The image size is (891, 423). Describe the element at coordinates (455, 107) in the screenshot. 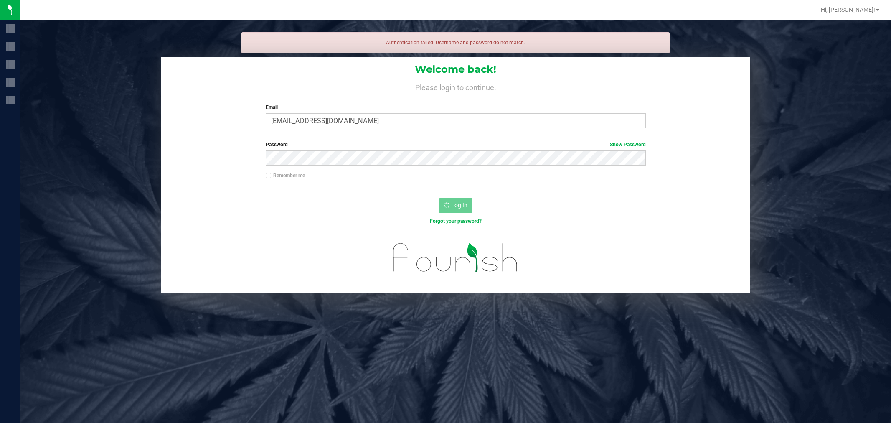

I see `label: Email` at that location.